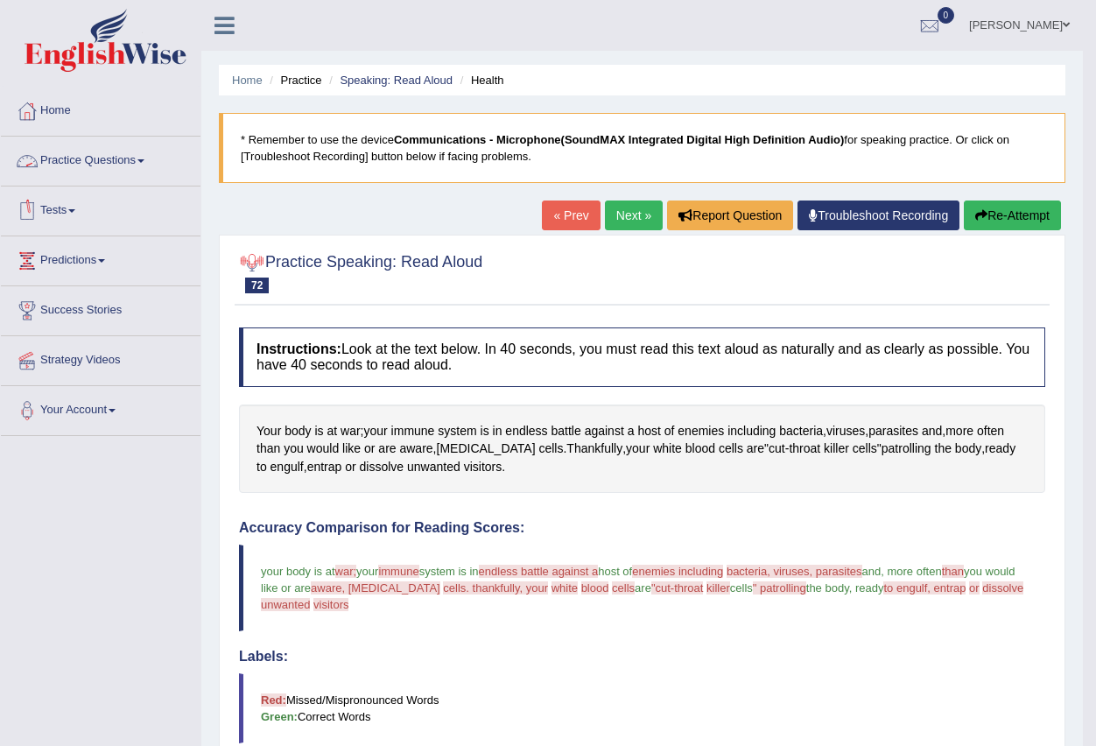  What do you see at coordinates (101, 208) in the screenshot?
I see `a: Tests` at bounding box center [101, 208].